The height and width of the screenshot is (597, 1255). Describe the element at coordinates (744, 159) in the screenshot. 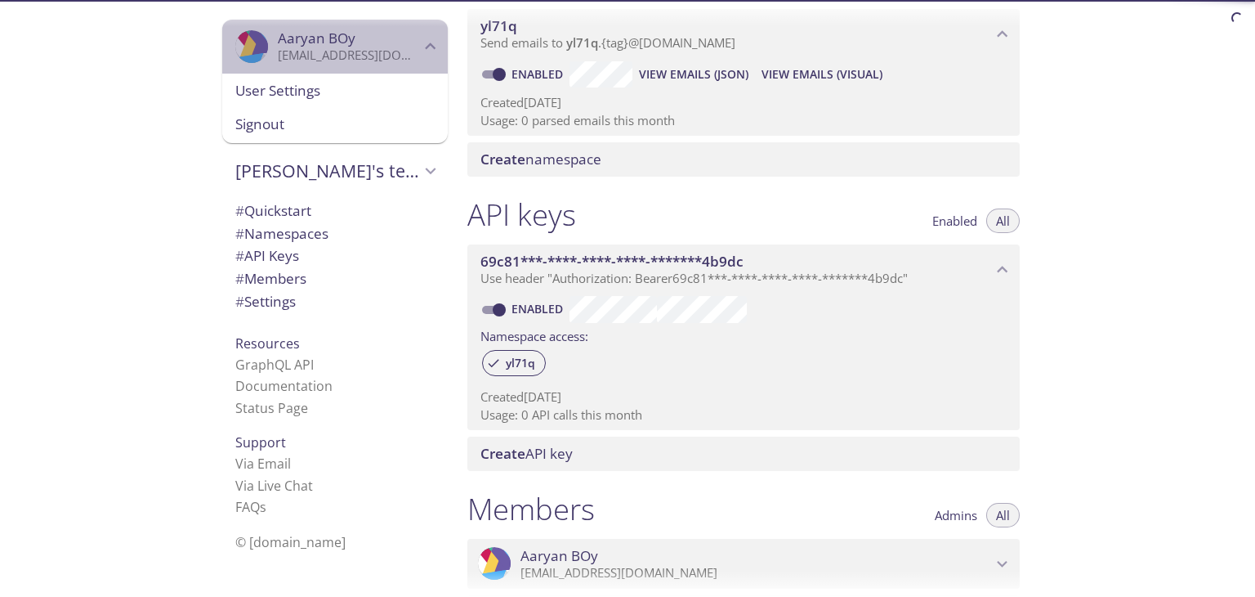

I see `div: Create namespace` at that location.